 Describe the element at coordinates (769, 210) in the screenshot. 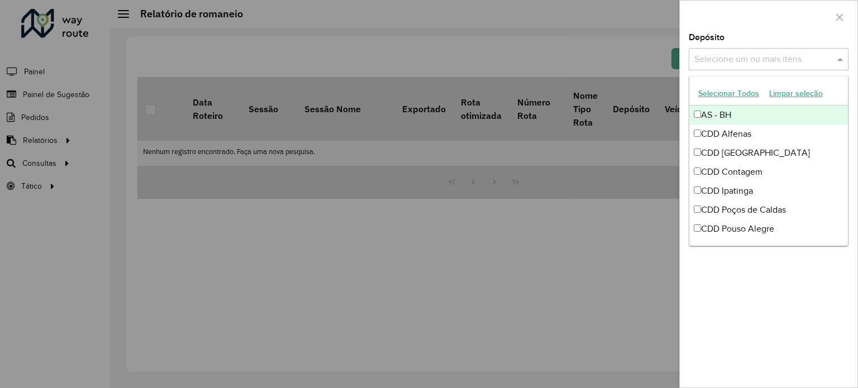

I see `div: CDD Poços de Caldas` at that location.